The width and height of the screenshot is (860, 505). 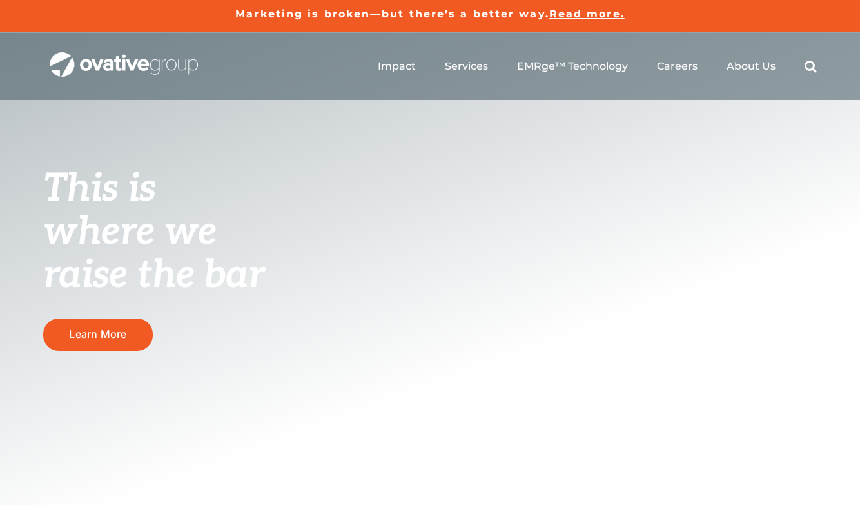 I want to click on a: EMRge™ Technology, so click(x=572, y=66).